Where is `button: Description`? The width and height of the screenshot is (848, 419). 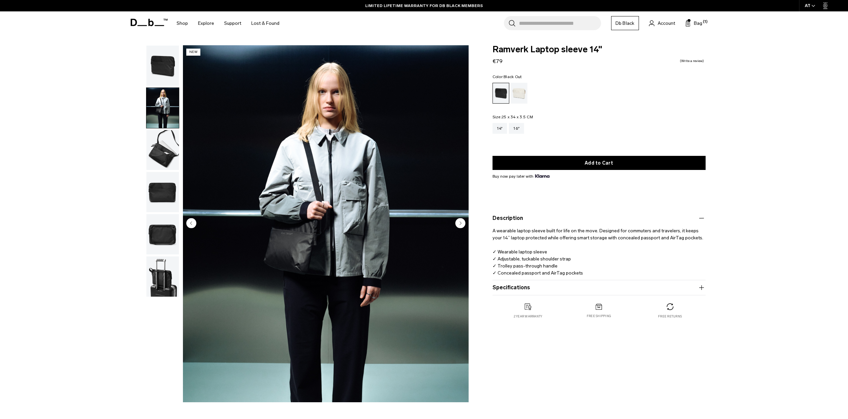
button: Description is located at coordinates (599, 218).